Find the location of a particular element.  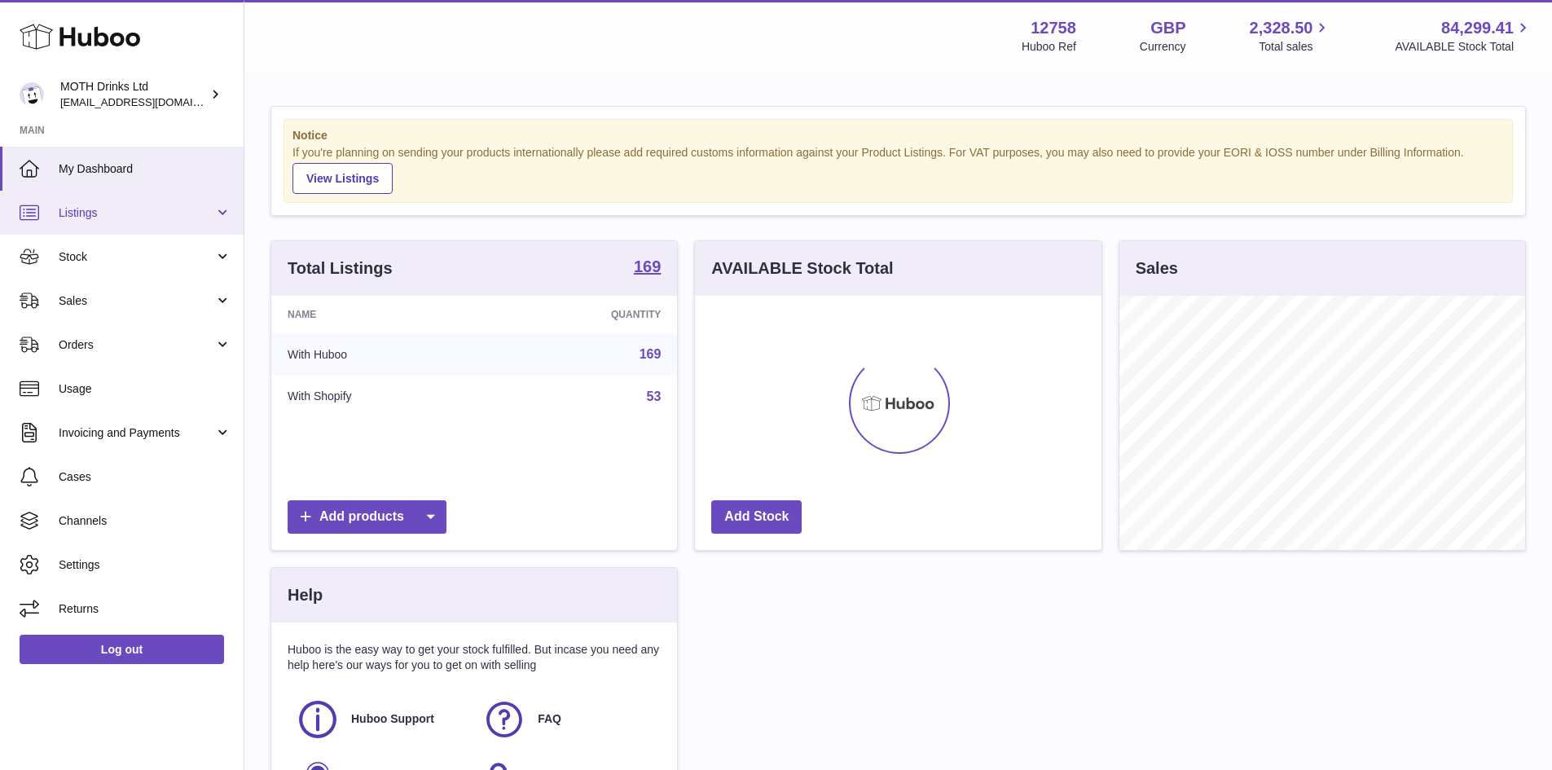

strong: Notice is located at coordinates (898, 135).